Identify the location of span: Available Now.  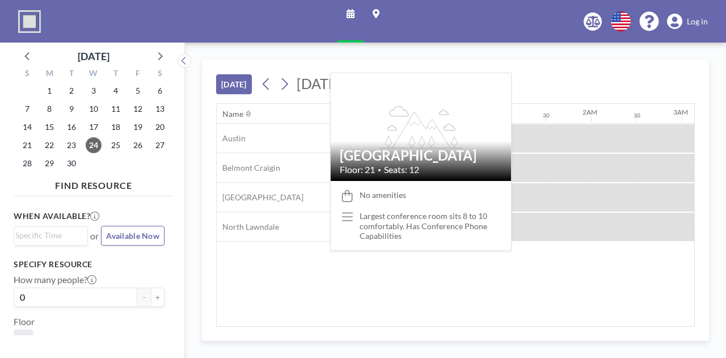
(133, 235).